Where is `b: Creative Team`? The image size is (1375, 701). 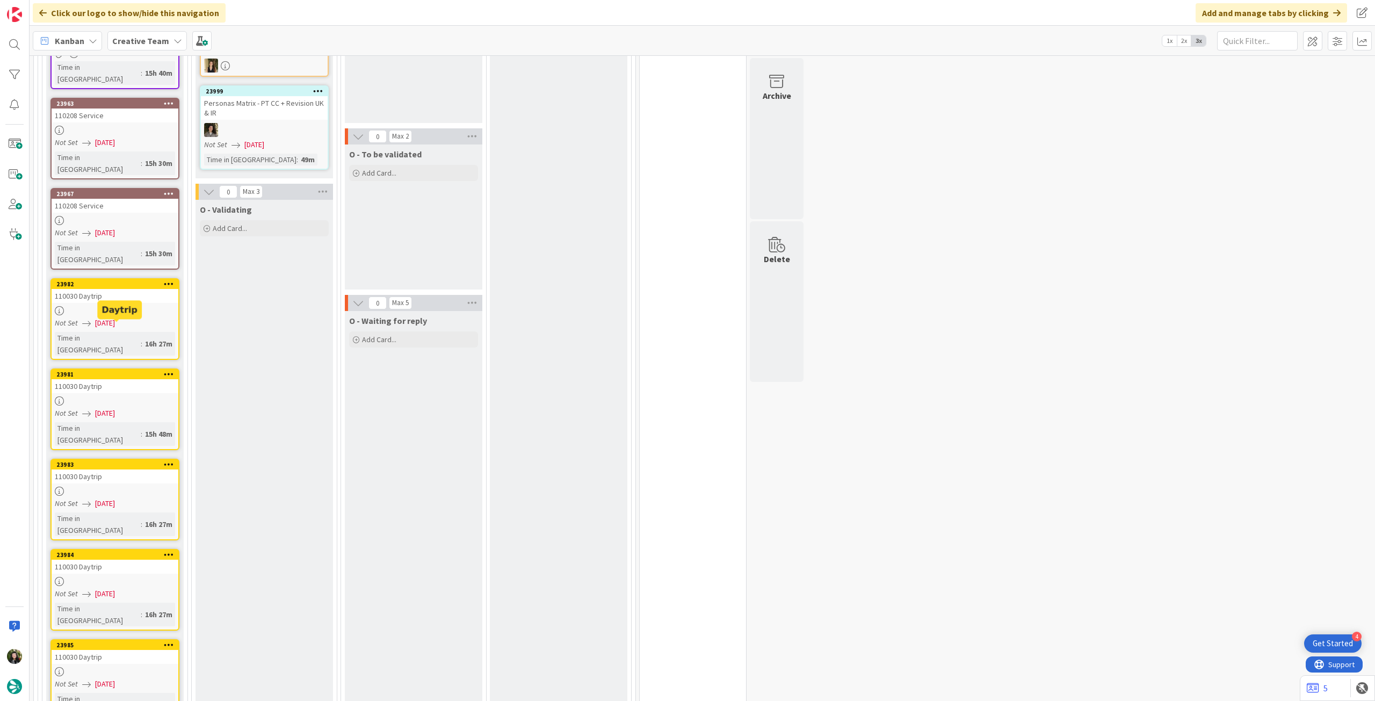
b: Creative Team is located at coordinates (141, 41).